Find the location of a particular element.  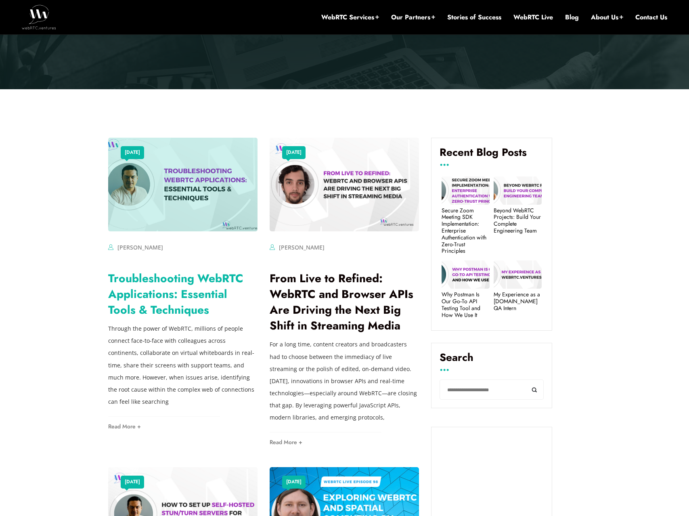

a: About Us is located at coordinates (607, 17).